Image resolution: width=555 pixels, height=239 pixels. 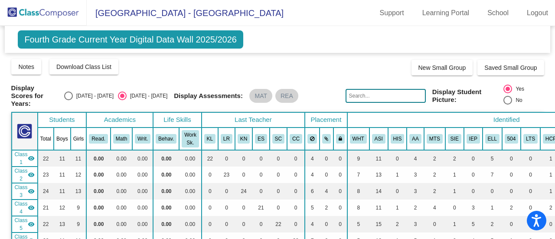 I want to click on td: 24, so click(x=46, y=191).